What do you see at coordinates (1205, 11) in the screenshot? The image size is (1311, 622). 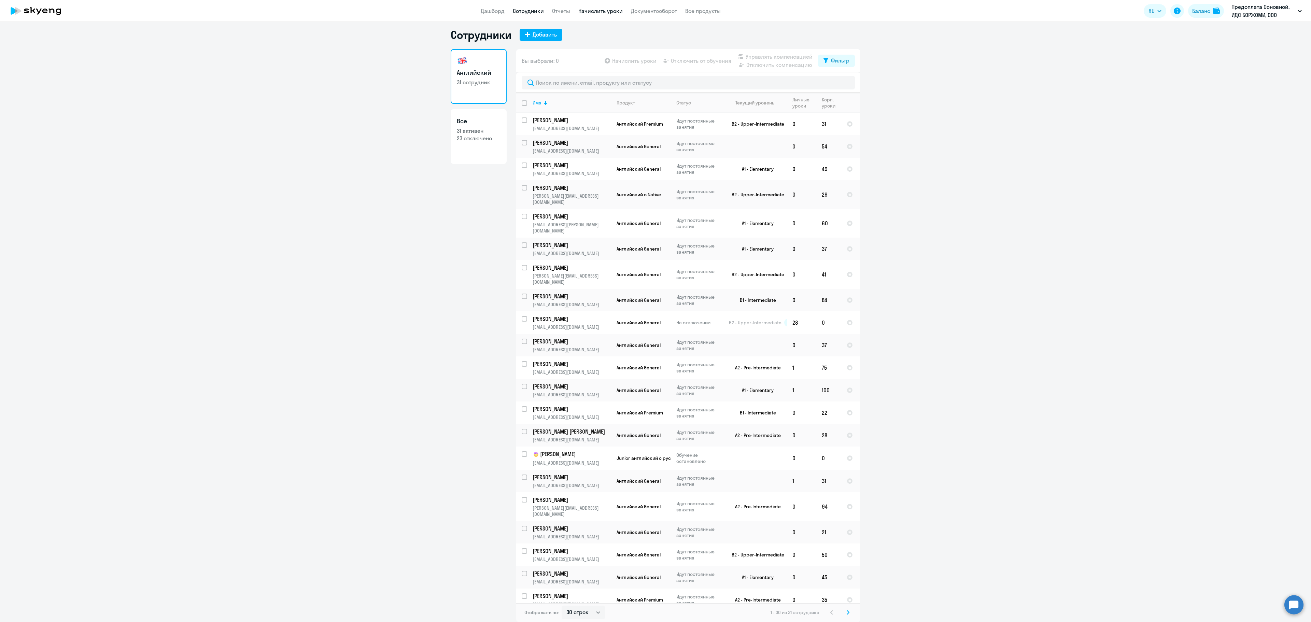 I see `button: Балансbalance` at bounding box center [1205, 11].